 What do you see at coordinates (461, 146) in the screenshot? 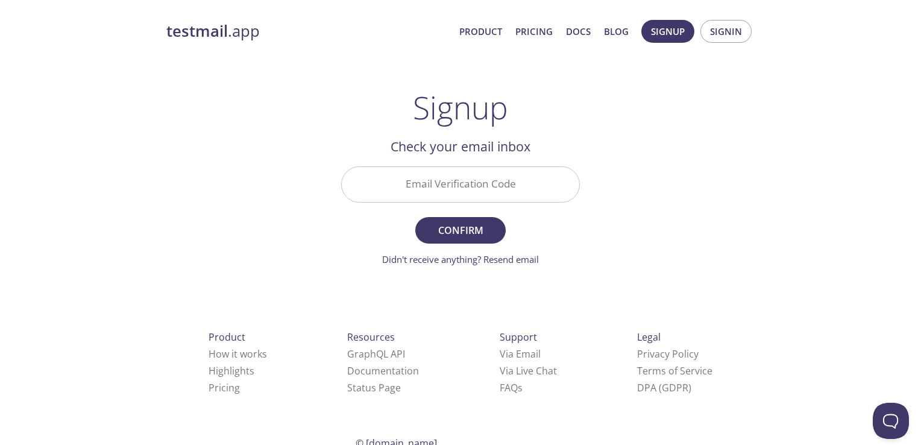
I see `h2: Check your email inbox` at bounding box center [461, 146].